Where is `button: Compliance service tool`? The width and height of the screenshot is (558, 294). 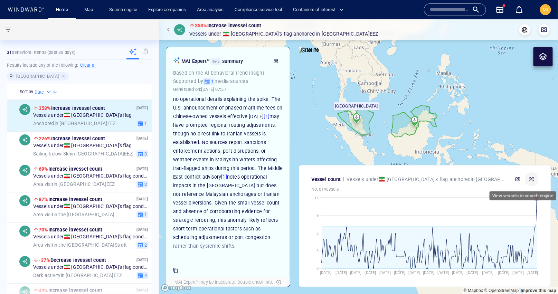 button: Compliance service tool is located at coordinates (258, 10).